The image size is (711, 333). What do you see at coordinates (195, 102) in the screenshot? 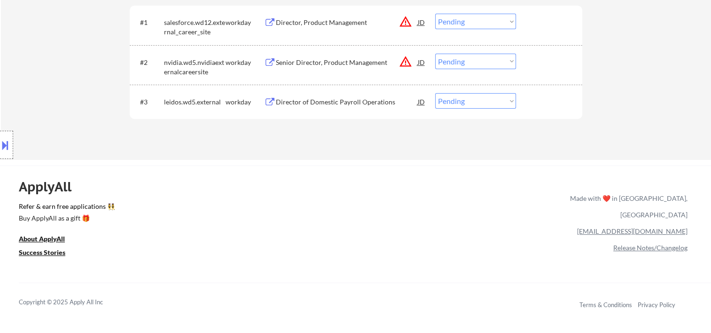
I see `div: leidos.wd5.external` at bounding box center [195, 102].